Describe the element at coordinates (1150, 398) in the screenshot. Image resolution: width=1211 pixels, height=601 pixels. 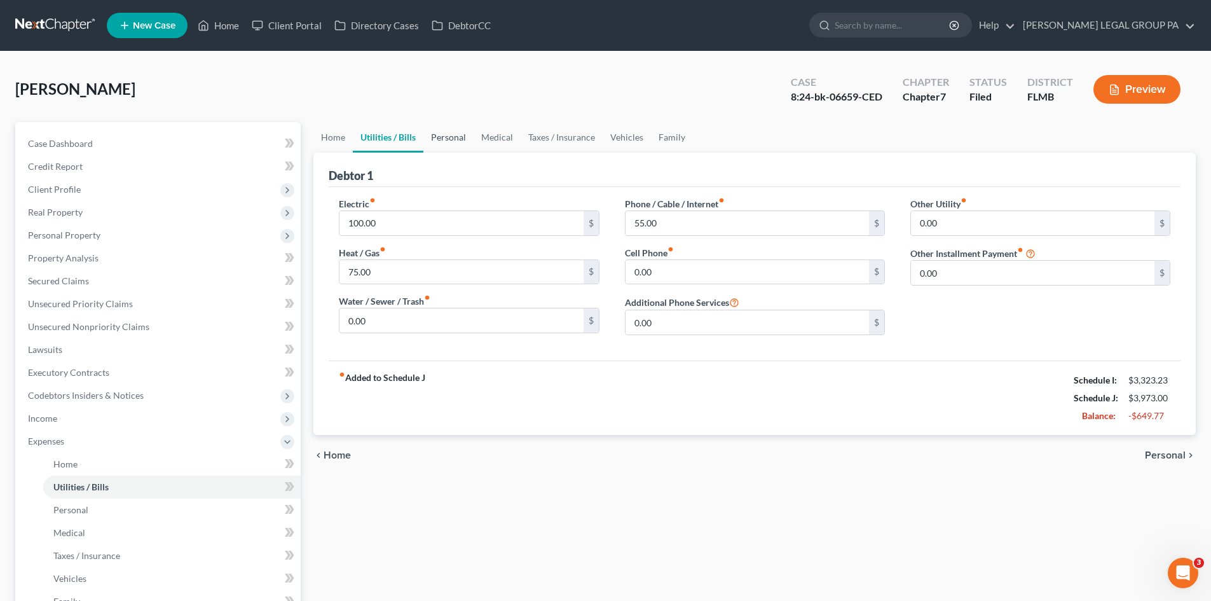
I see `div: $3,973.00` at that location.